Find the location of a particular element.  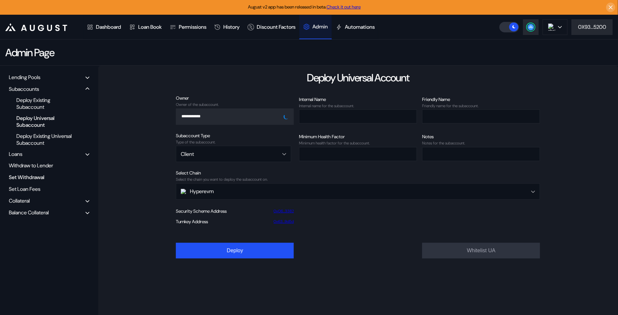

div: Balance Collateral is located at coordinates (29, 213).